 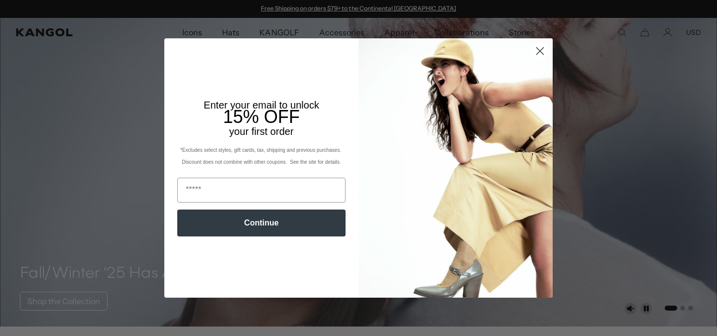 What do you see at coordinates (262, 190) in the screenshot?
I see `input: Email` at bounding box center [262, 190].